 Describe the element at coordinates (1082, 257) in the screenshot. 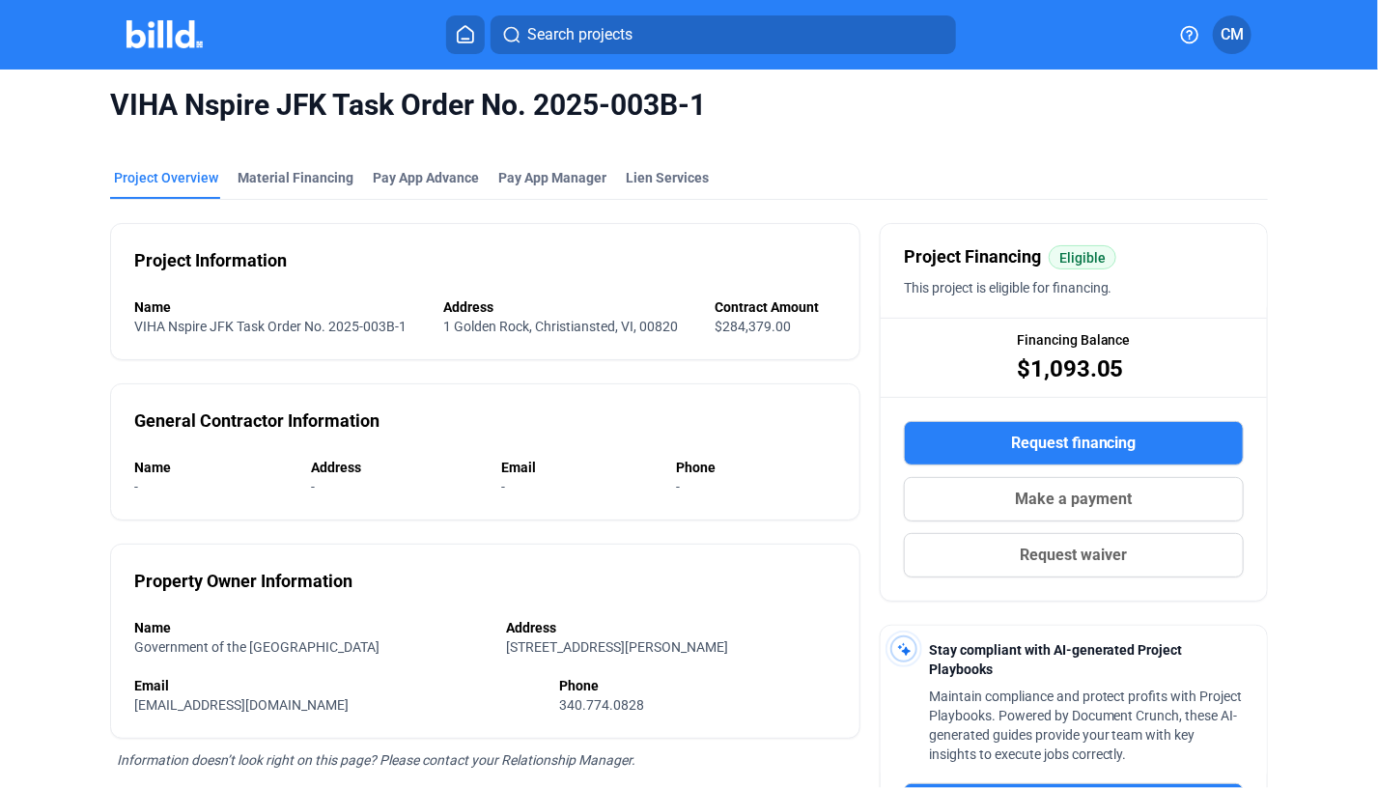

I see `mat-chip: Eligible` at that location.